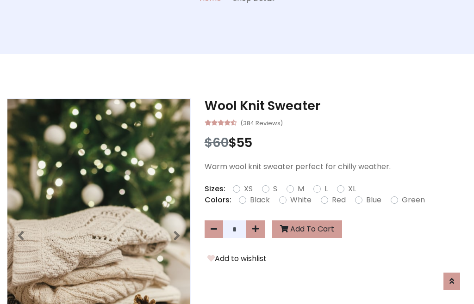 The height and width of the screenshot is (304, 474). What do you see at coordinates (261, 123) in the screenshot?
I see `small: (384 Reviews)` at bounding box center [261, 123].